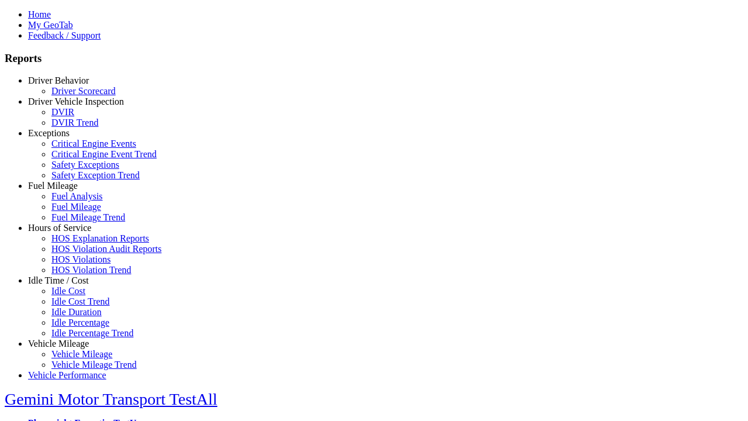  Describe the element at coordinates (374, 58) in the screenshot. I see `h3: Reports` at that location.